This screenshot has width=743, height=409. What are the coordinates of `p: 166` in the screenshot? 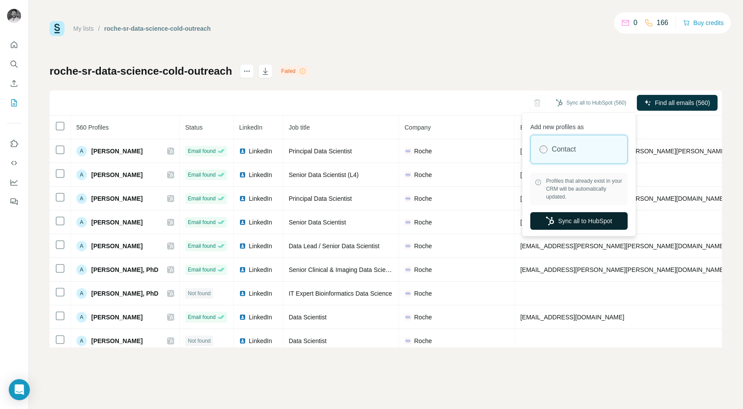 It's located at (663, 23).